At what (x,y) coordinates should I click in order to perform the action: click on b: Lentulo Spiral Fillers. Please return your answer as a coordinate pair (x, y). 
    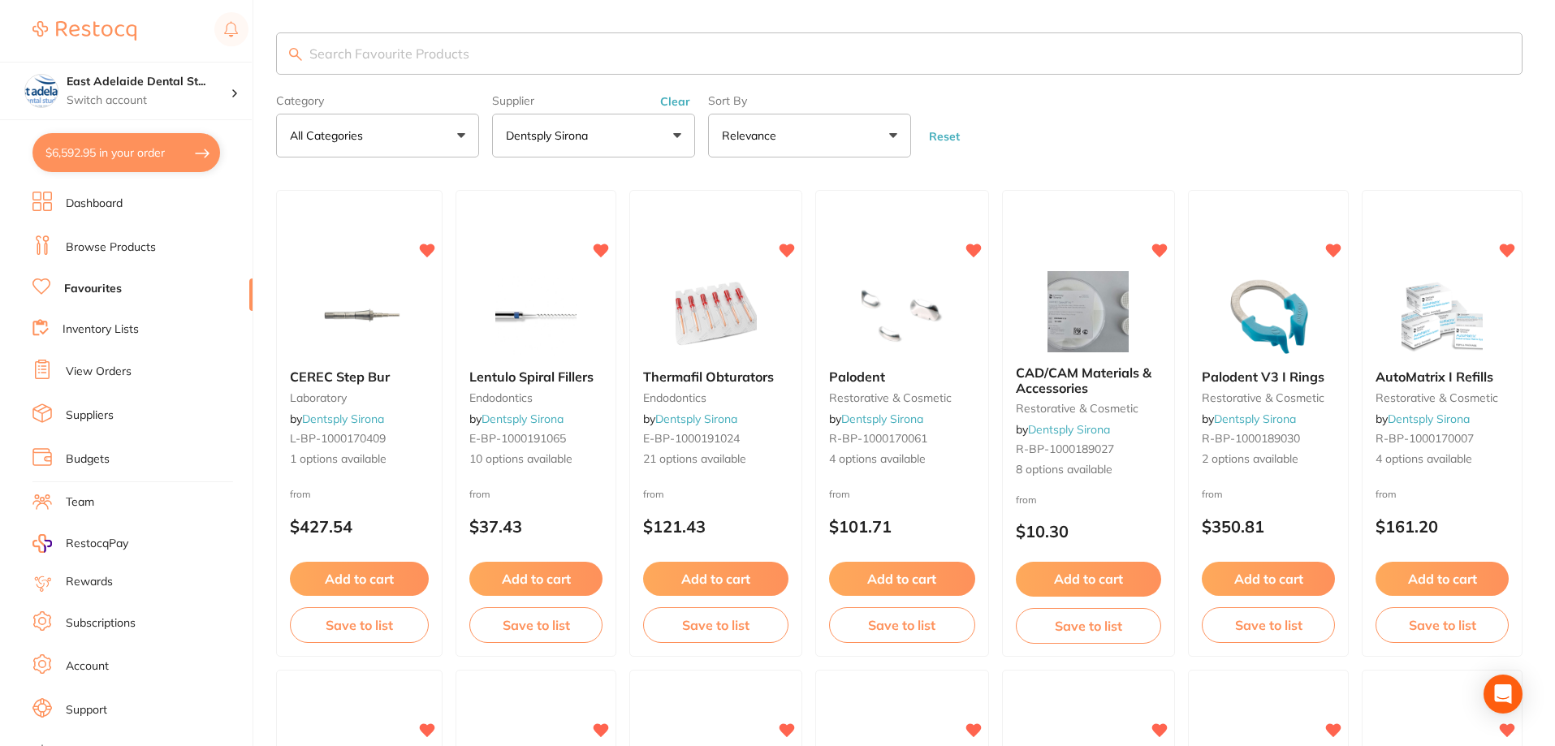
    Looking at the image, I should click on (536, 377).